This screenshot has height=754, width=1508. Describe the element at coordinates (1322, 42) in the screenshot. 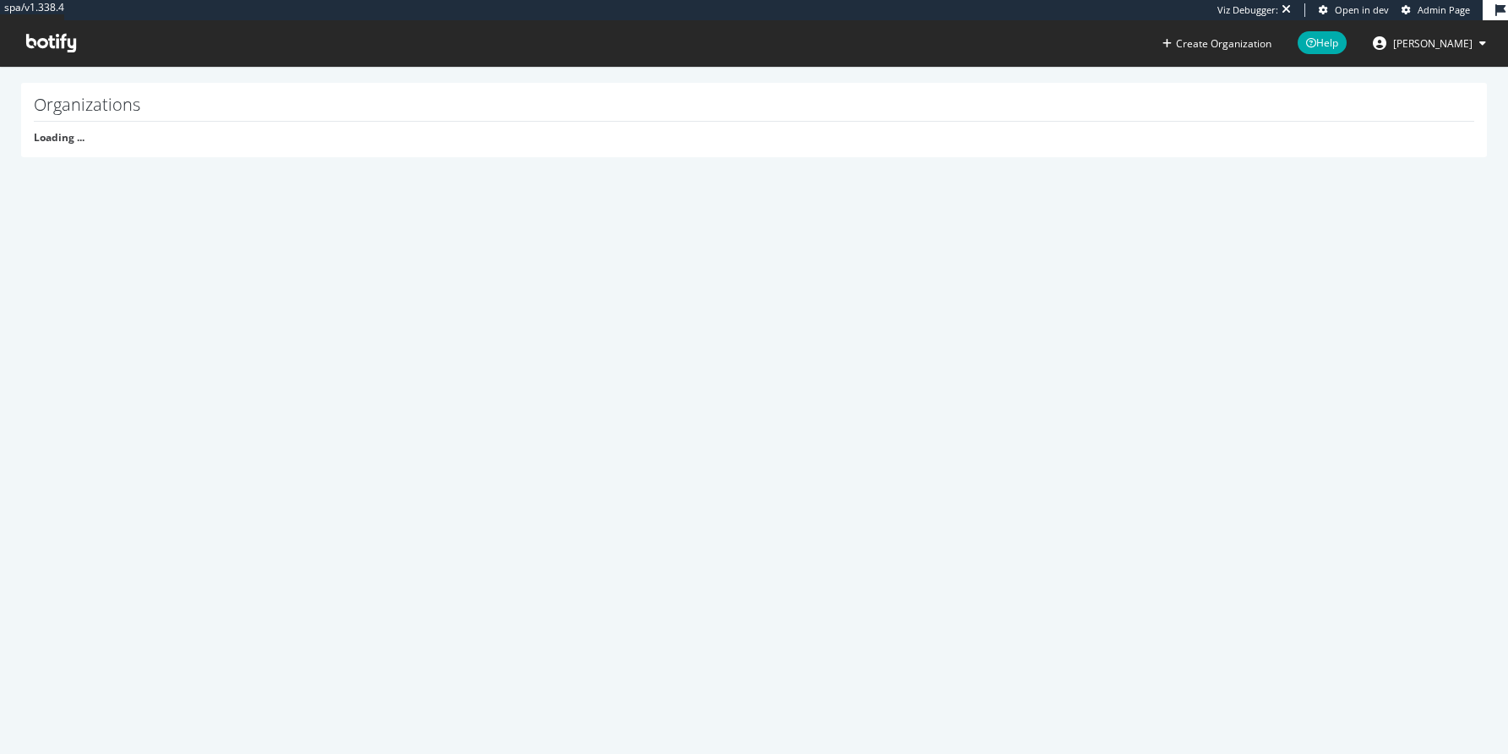

I see `span: Help` at that location.